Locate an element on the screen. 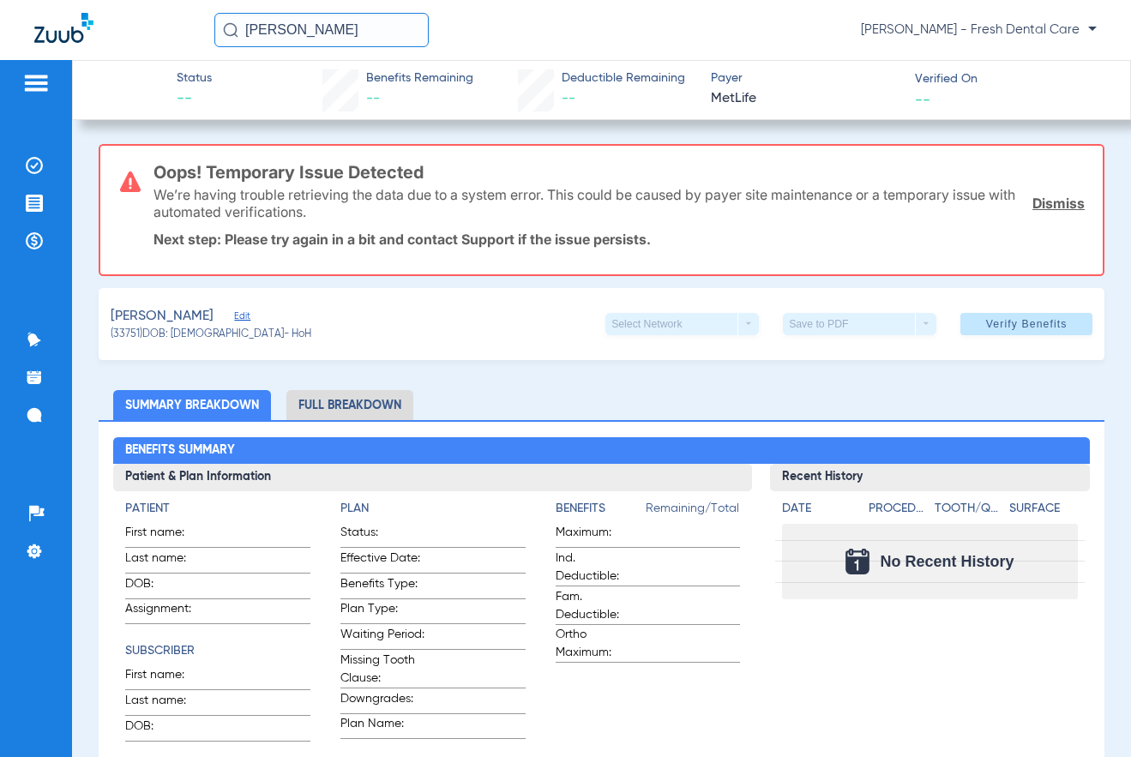 The width and height of the screenshot is (1131, 757). img: error-icon is located at coordinates (130, 182).